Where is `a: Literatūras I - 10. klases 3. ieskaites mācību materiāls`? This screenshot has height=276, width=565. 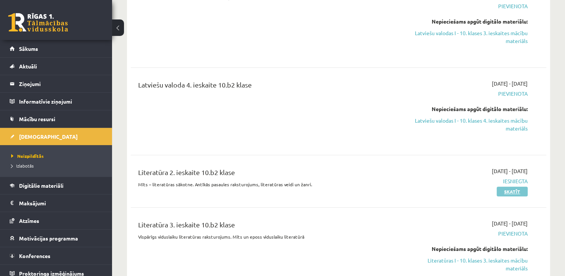 a: Literatūras I - 10. klases 3. ieskaites mācību materiāls is located at coordinates (466, 264).